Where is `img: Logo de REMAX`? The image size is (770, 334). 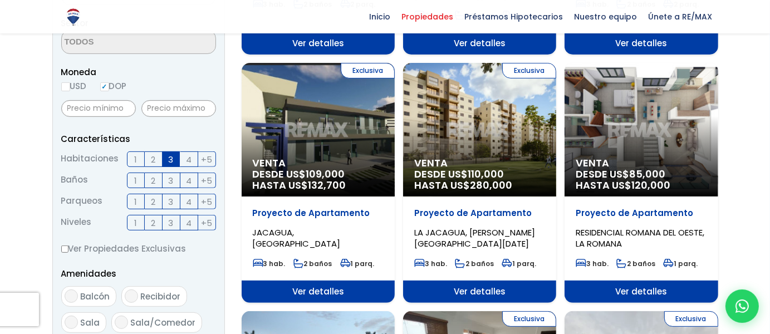 img: Logo de REMAX is located at coordinates (73, 17).